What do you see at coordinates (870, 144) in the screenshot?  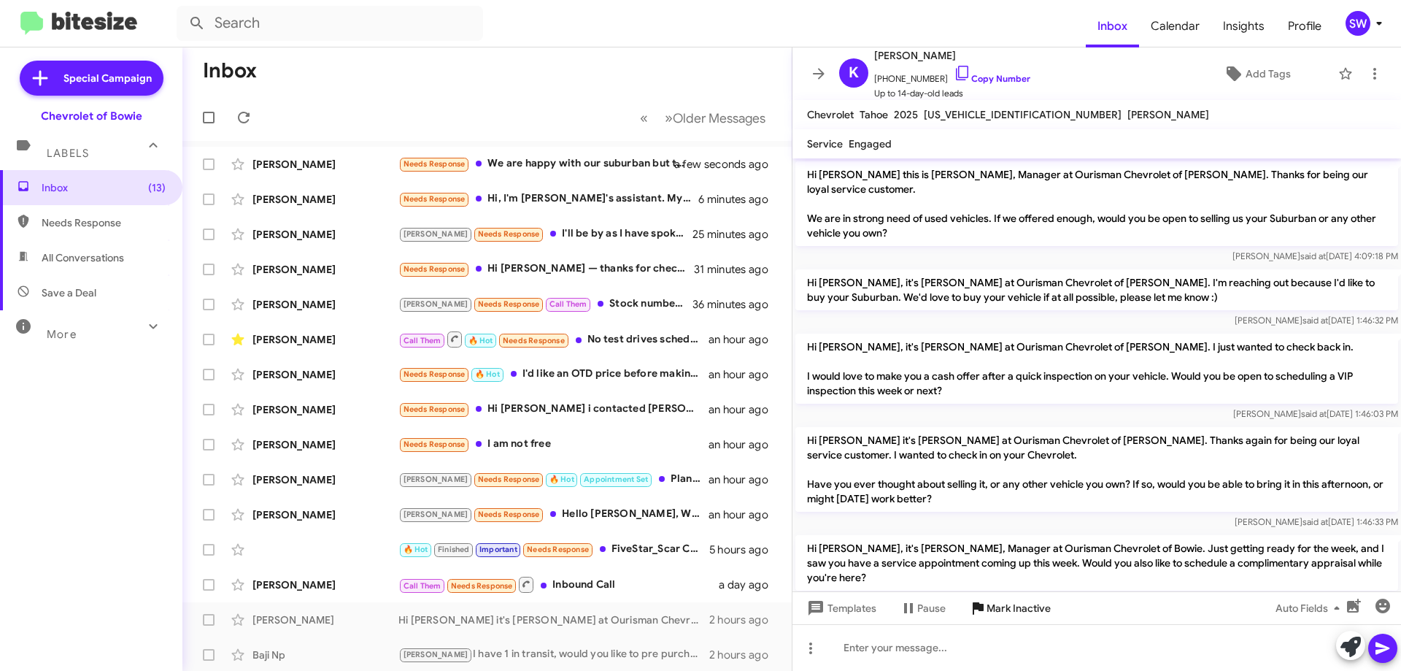 I see `span: Engaged` at bounding box center [870, 144].